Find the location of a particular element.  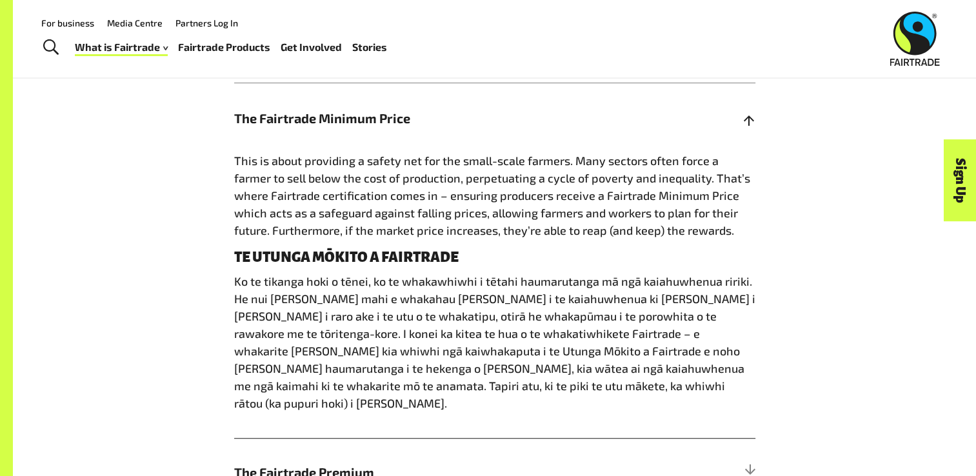

a: Media Centre is located at coordinates (135, 23).